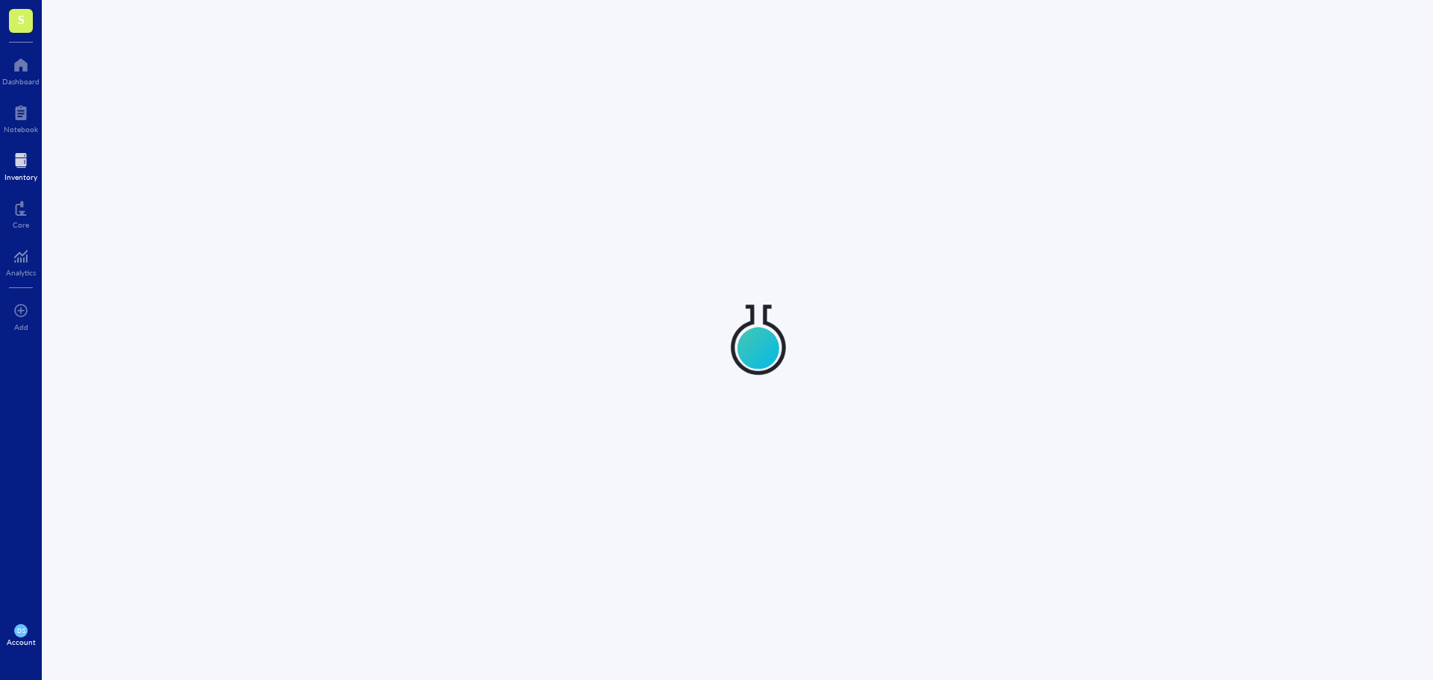 This screenshot has height=680, width=1433. What do you see at coordinates (21, 69) in the screenshot?
I see `a: Dashboard` at bounding box center [21, 69].